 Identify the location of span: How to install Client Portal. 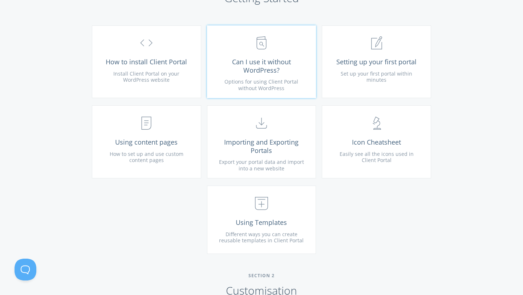
(146, 62).